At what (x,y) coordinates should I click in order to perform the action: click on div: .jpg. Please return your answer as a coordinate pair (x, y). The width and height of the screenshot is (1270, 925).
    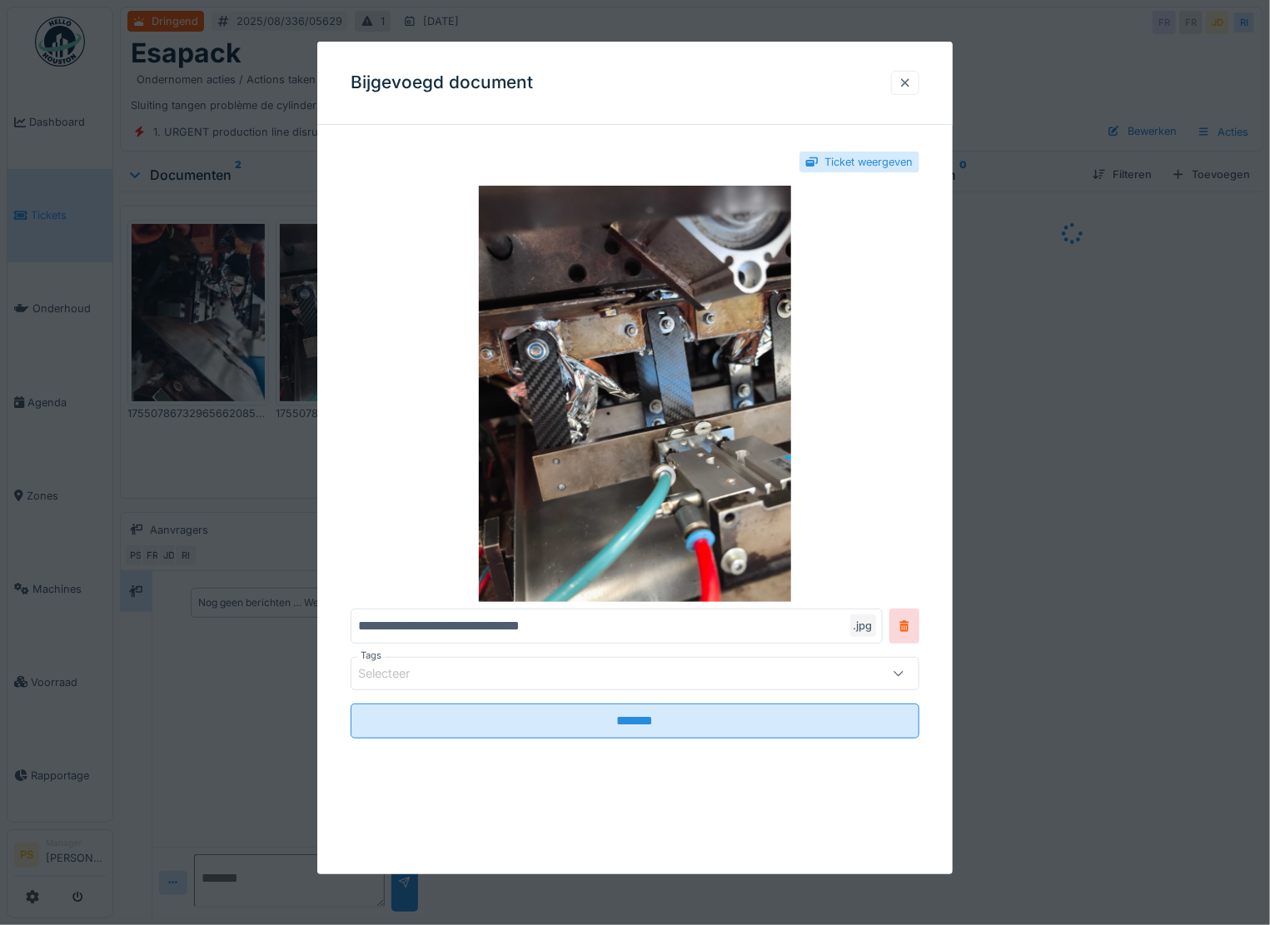
    Looking at the image, I should click on (863, 625).